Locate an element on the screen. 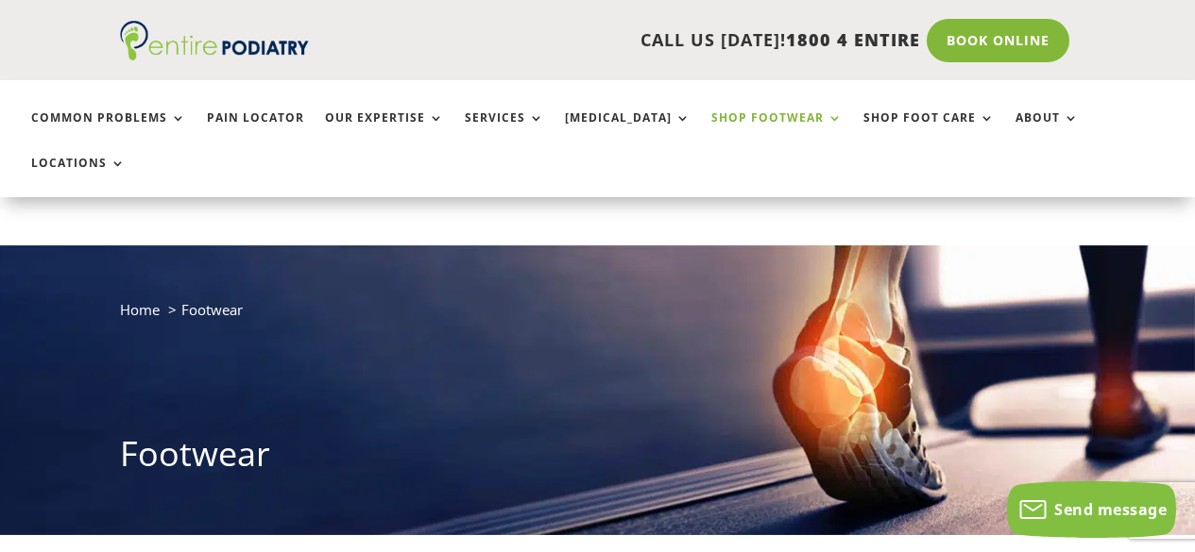 The image size is (1195, 552). a: Locations is located at coordinates (78, 177).